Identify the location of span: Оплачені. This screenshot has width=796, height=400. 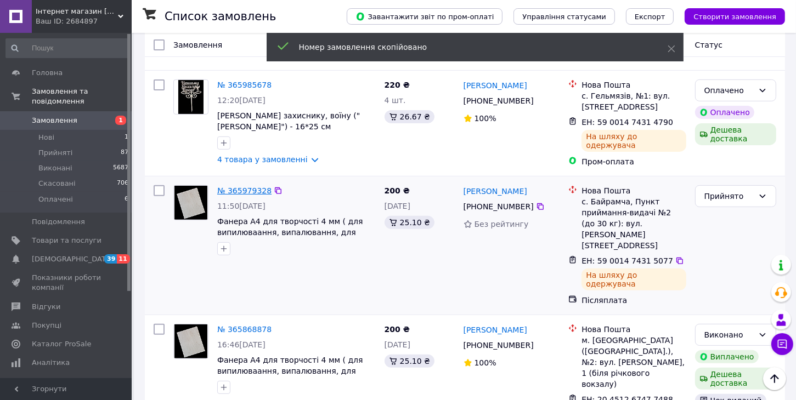
(55, 200).